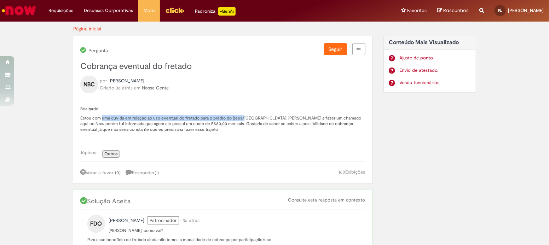  I want to click on span: por, so click(103, 81).